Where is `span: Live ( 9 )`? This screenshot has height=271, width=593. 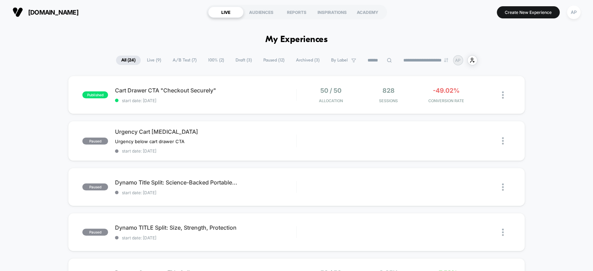 span: Live ( 9 ) is located at coordinates (154, 60).